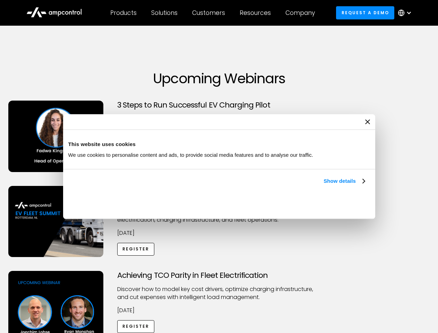 This screenshot has height=333, width=438. Describe the element at coordinates (344, 181) in the screenshot. I see `a: Show details` at that location.